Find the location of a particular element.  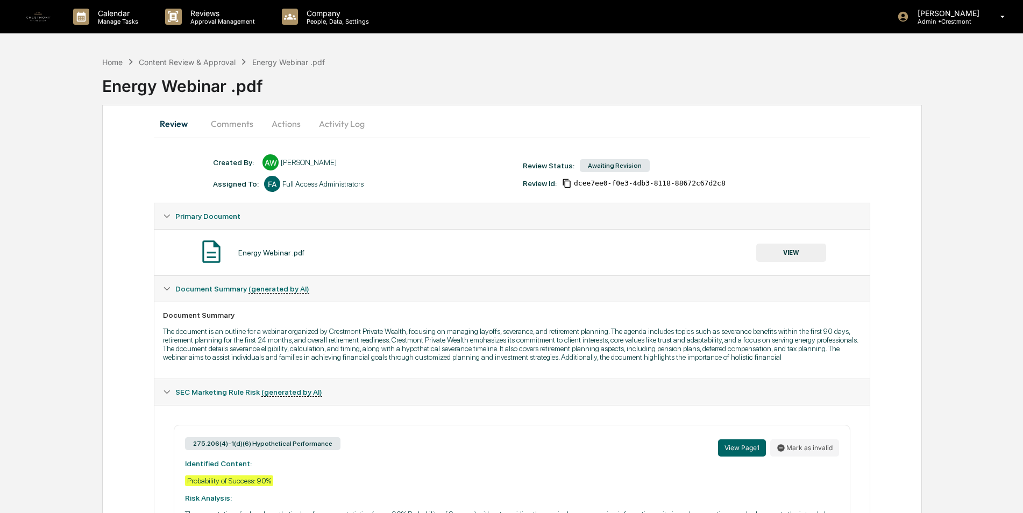

span: Primary Document is located at coordinates (208, 216).